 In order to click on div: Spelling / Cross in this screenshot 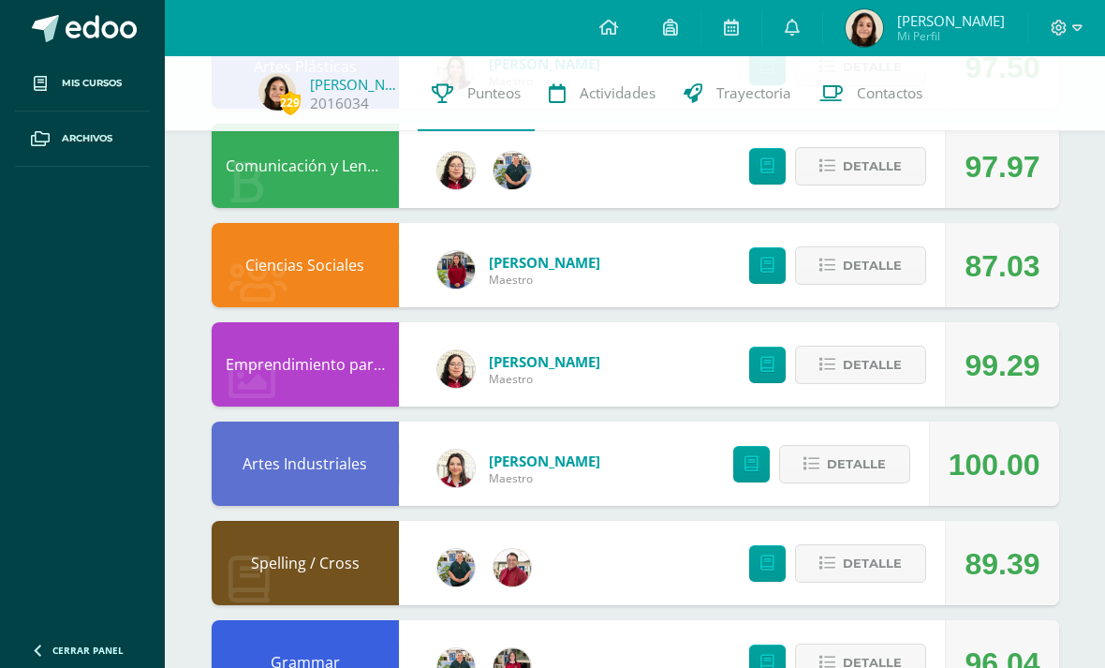, I will do `click(305, 563)`.